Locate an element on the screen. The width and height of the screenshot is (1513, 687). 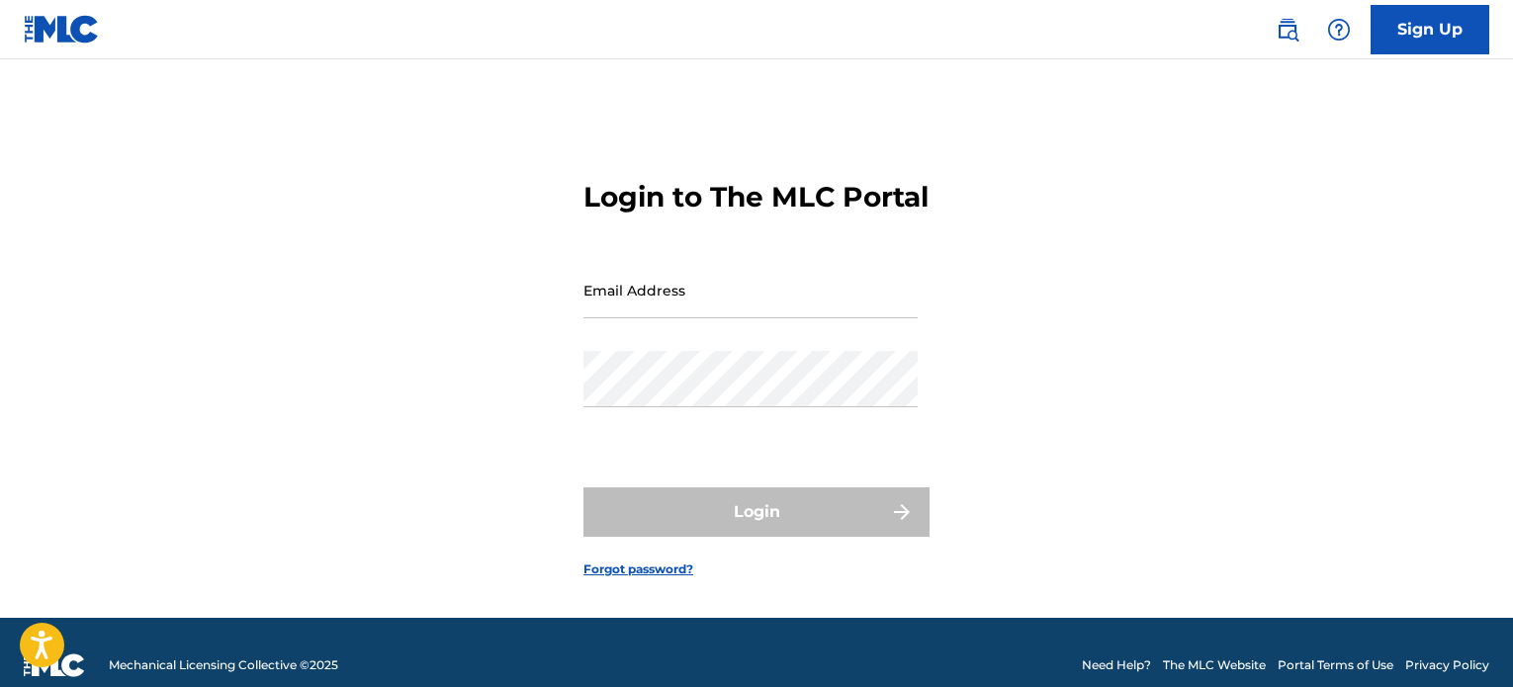
span: Mechanical Licensing Collective © 2025 is located at coordinates (223, 665).